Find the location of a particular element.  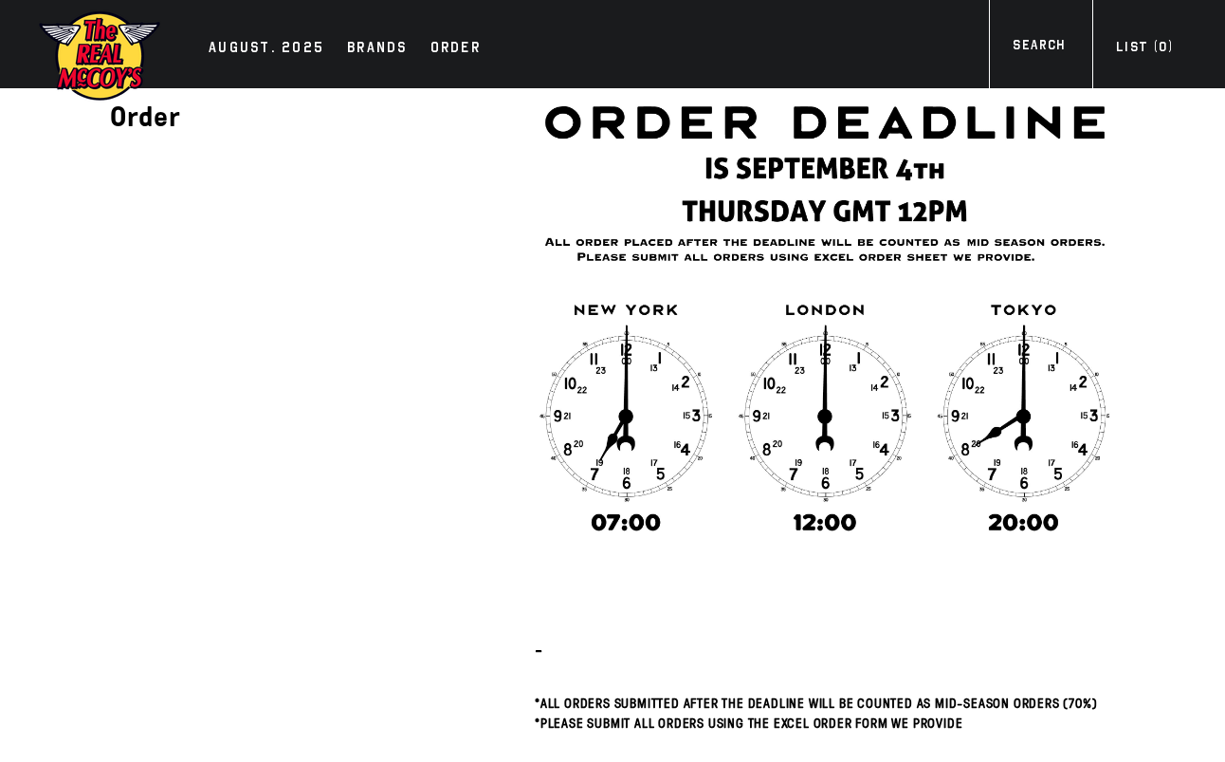

a: AUGUST. 2025 is located at coordinates (266, 49).